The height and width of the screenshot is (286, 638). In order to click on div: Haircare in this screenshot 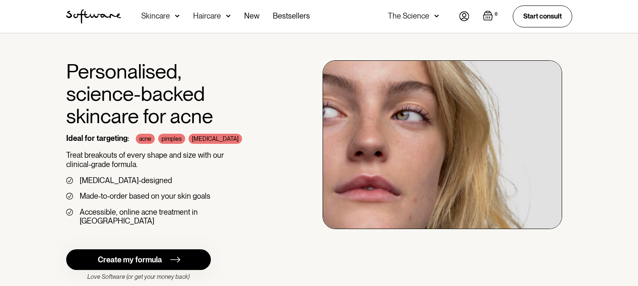, I will do `click(207, 16)`.